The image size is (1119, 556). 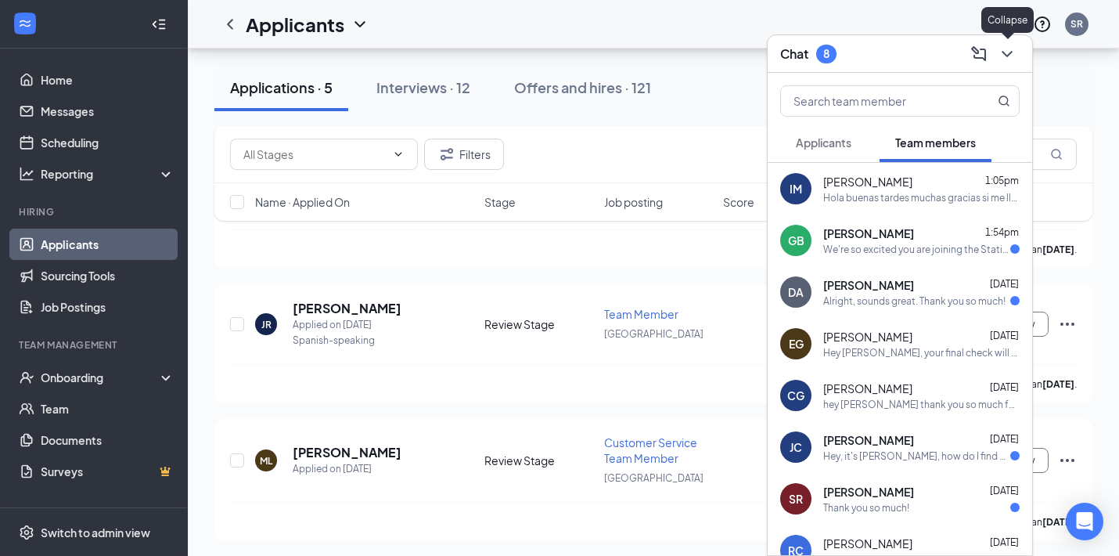 I want to click on button: ChevronDown, so click(x=1007, y=54).